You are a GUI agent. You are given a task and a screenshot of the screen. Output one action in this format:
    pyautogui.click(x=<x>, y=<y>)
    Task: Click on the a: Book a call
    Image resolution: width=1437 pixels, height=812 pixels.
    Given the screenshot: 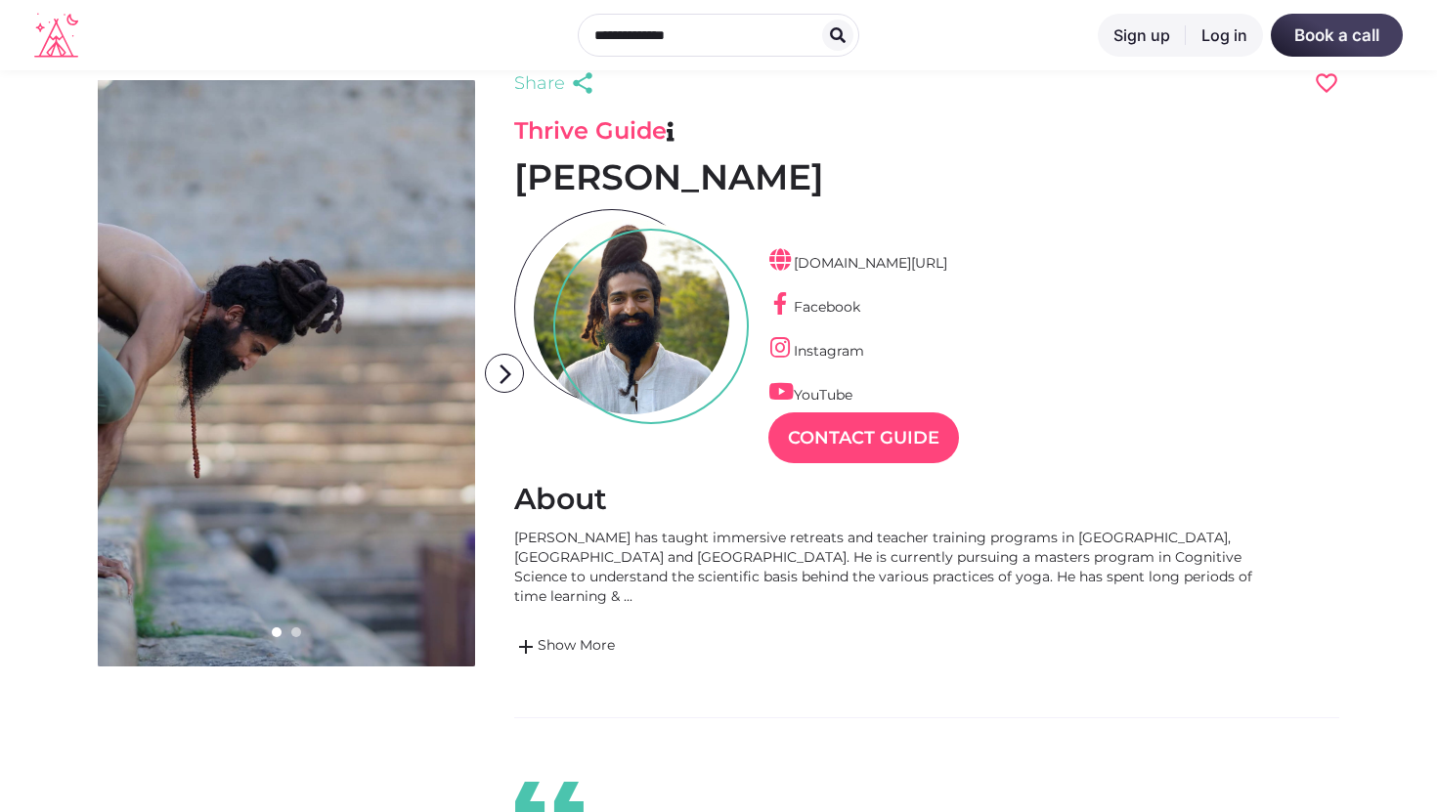 What is the action you would take?
    pyautogui.click(x=1337, y=35)
    